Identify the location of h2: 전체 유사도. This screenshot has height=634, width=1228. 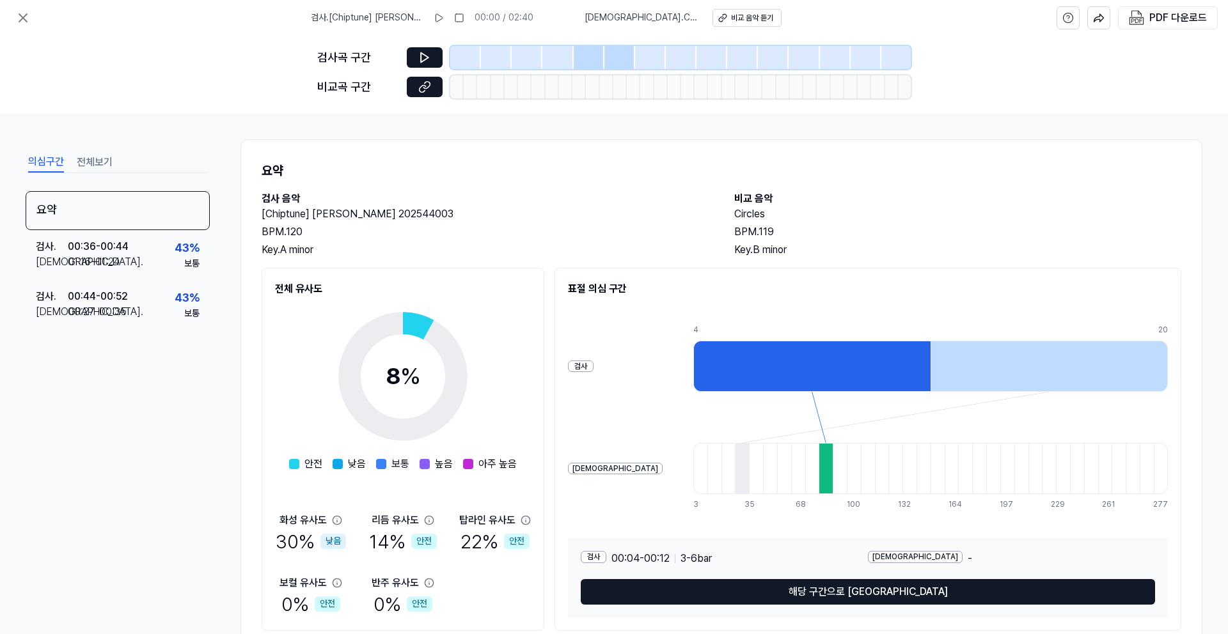
(403, 289).